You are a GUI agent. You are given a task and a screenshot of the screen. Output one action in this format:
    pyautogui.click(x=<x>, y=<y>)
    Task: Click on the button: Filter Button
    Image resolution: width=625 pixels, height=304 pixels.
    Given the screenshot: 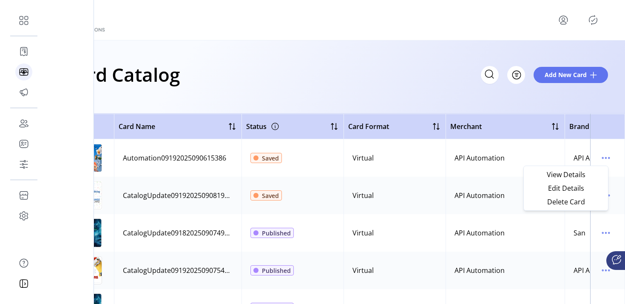 What is the action you would take?
    pyautogui.click(x=517, y=75)
    